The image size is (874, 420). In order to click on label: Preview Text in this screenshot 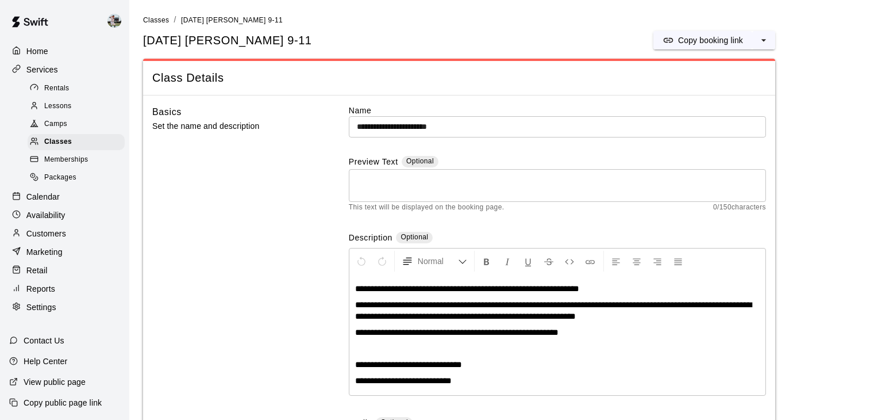, I will do `click(374, 162)`.